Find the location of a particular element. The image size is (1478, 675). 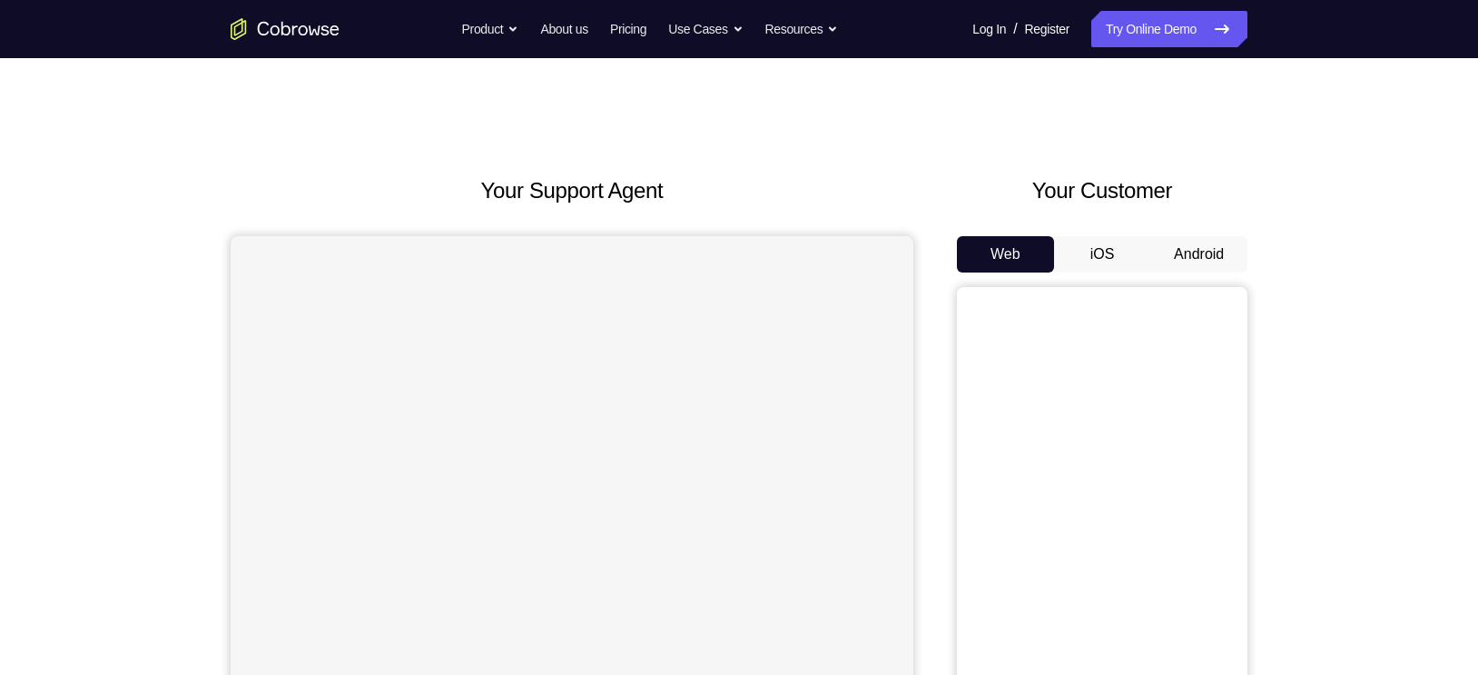

button: Web is located at coordinates (1005, 254).